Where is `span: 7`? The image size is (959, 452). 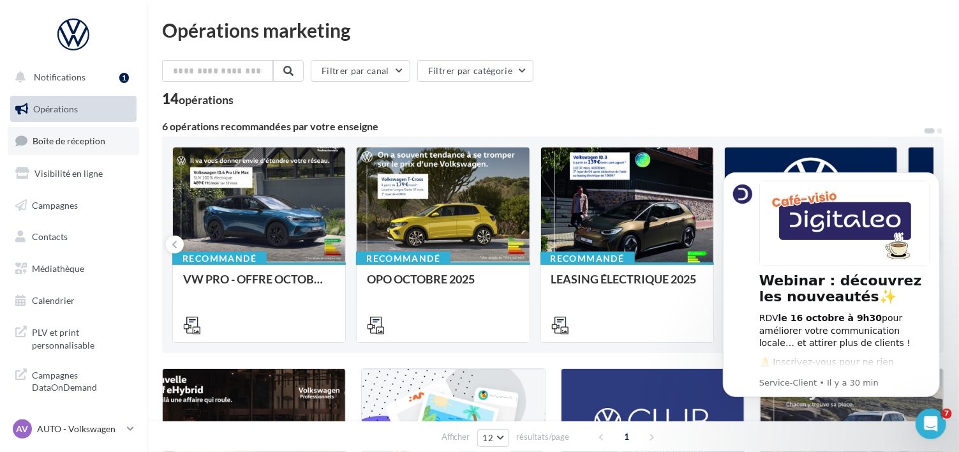
span: 7 is located at coordinates (947, 413).